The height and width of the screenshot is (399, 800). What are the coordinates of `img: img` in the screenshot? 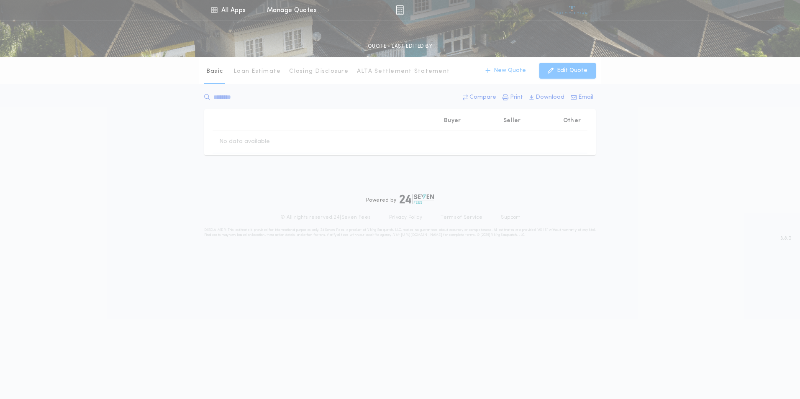 It's located at (400, 10).